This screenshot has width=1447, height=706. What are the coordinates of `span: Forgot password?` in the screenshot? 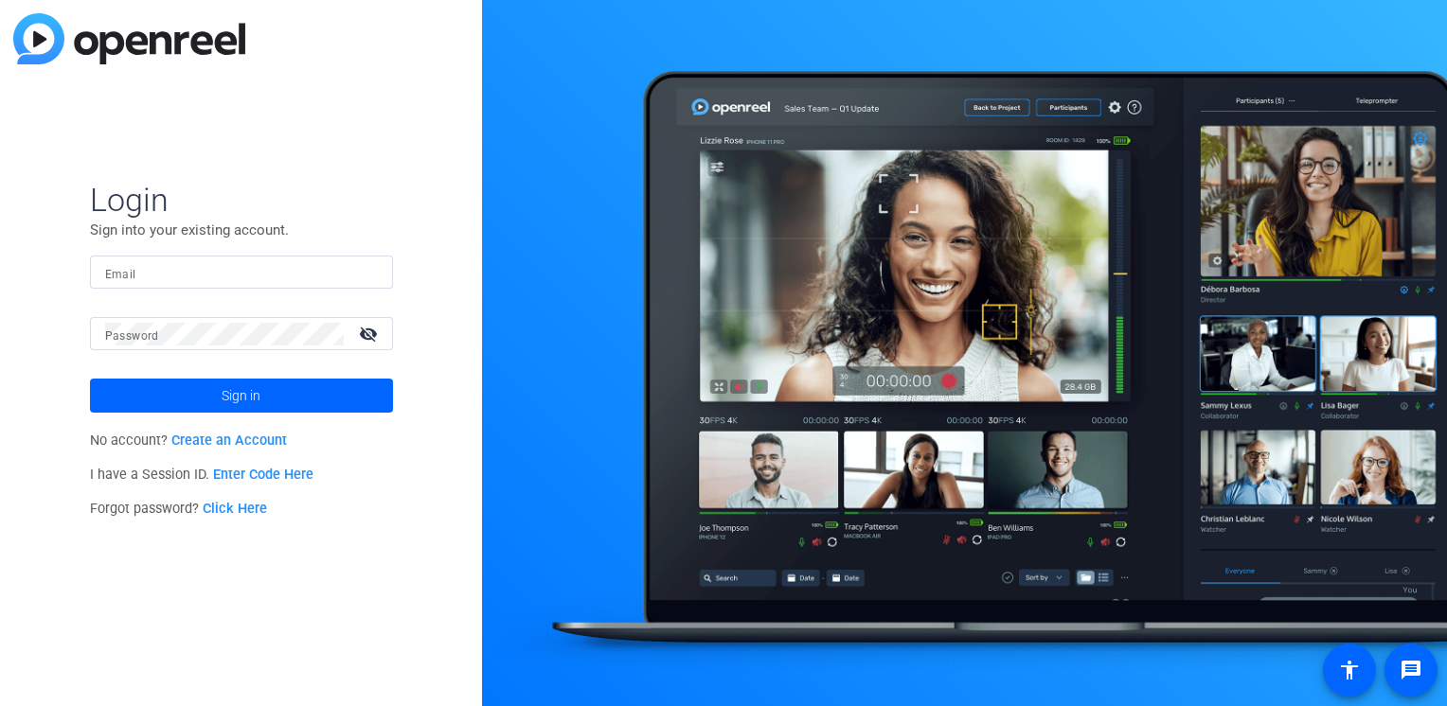 It's located at (179, 508).